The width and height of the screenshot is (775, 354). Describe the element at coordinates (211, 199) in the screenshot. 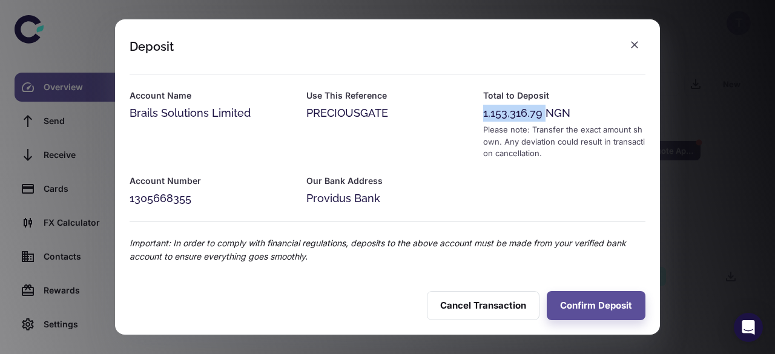

I see `div: 1305668355` at that location.